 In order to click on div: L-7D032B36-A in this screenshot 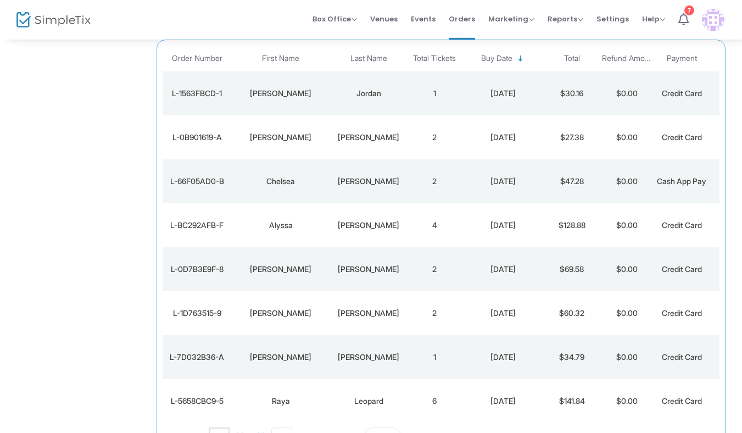, I will do `click(197, 357)`.